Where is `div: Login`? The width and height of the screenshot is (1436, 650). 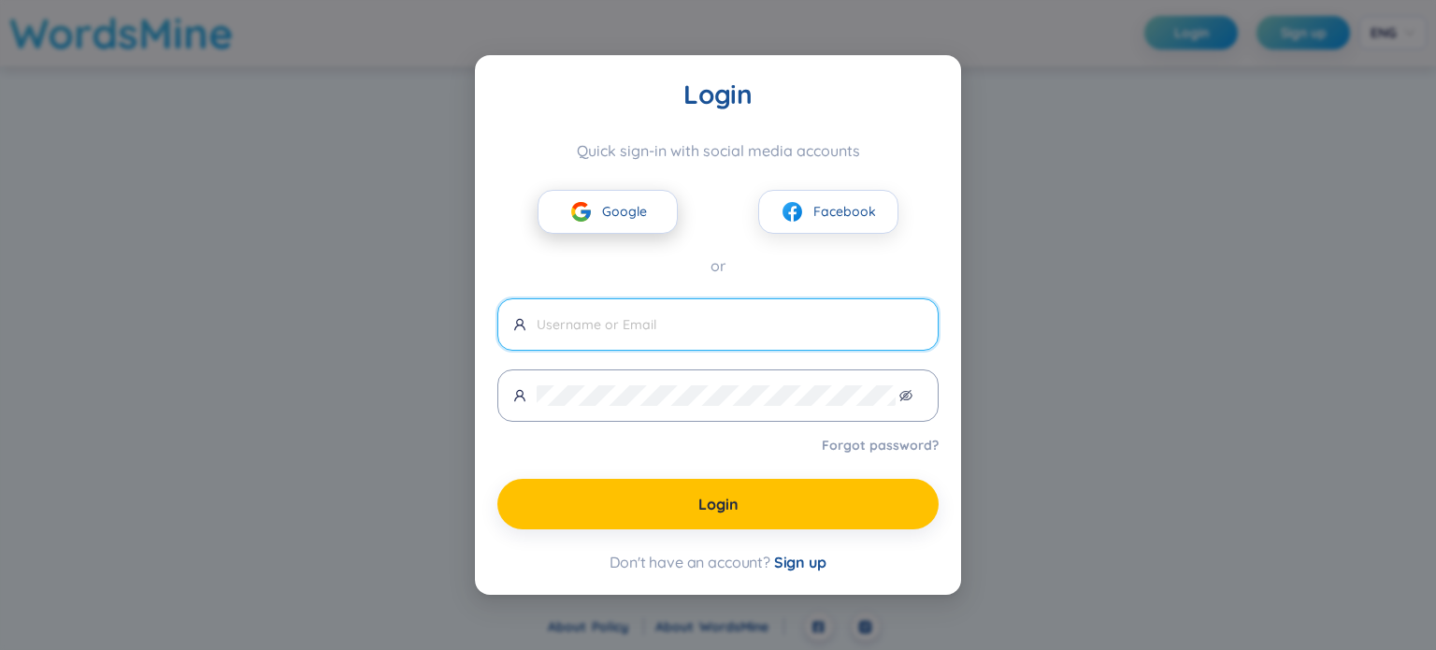 div: Login is located at coordinates (718, 94).